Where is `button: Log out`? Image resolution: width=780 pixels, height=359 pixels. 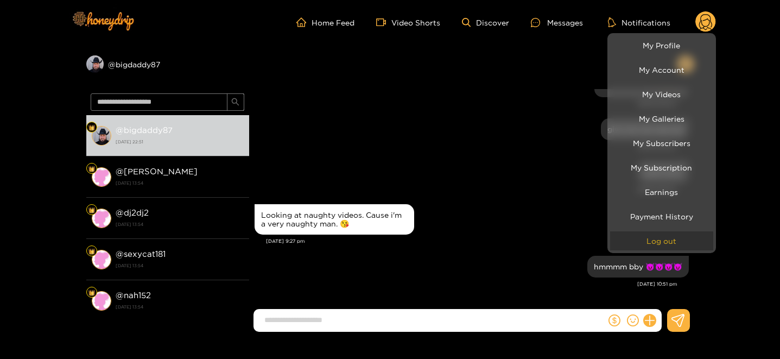
button: Log out is located at coordinates (661, 240).